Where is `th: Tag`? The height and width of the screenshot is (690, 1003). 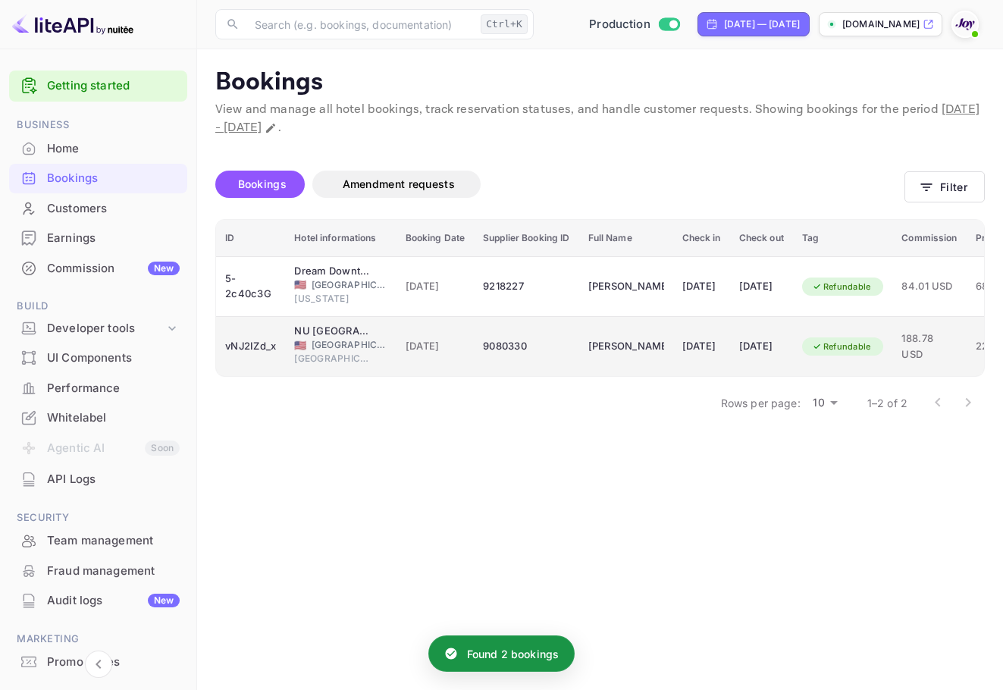
th: Tag is located at coordinates (843, 238).